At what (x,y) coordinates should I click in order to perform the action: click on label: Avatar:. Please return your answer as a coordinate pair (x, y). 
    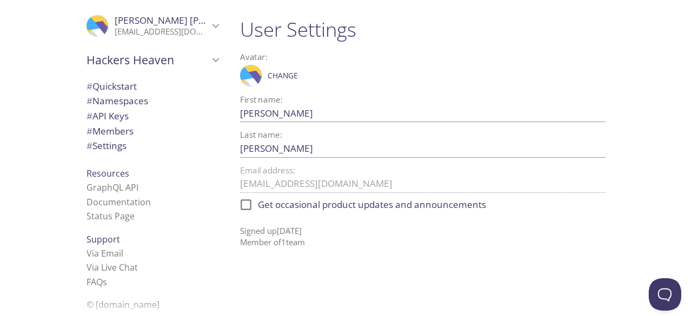
    Looking at the image, I should click on (400, 57).